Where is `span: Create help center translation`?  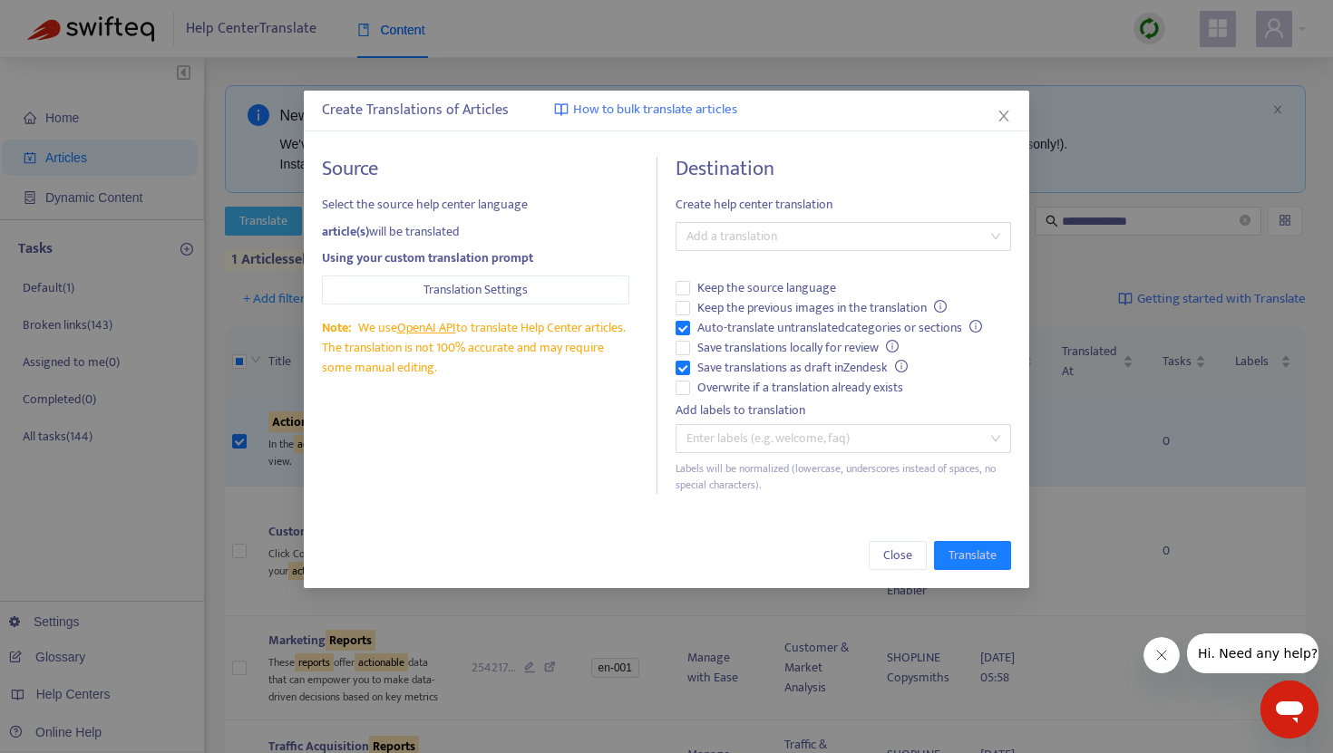
span: Create help center translation is located at coordinates (843, 205).